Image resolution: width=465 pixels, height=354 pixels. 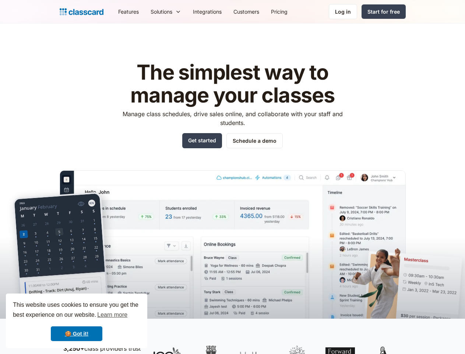 I want to click on h1: The simplest way to manage your classes, so click(x=232, y=84).